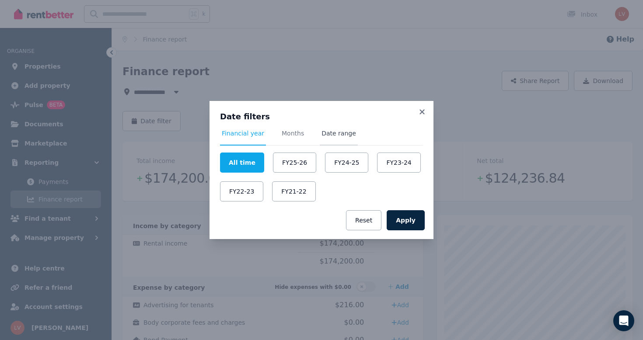 The height and width of the screenshot is (340, 643). Describe the element at coordinates (294, 192) in the screenshot. I see `button: FY21-22` at that location.